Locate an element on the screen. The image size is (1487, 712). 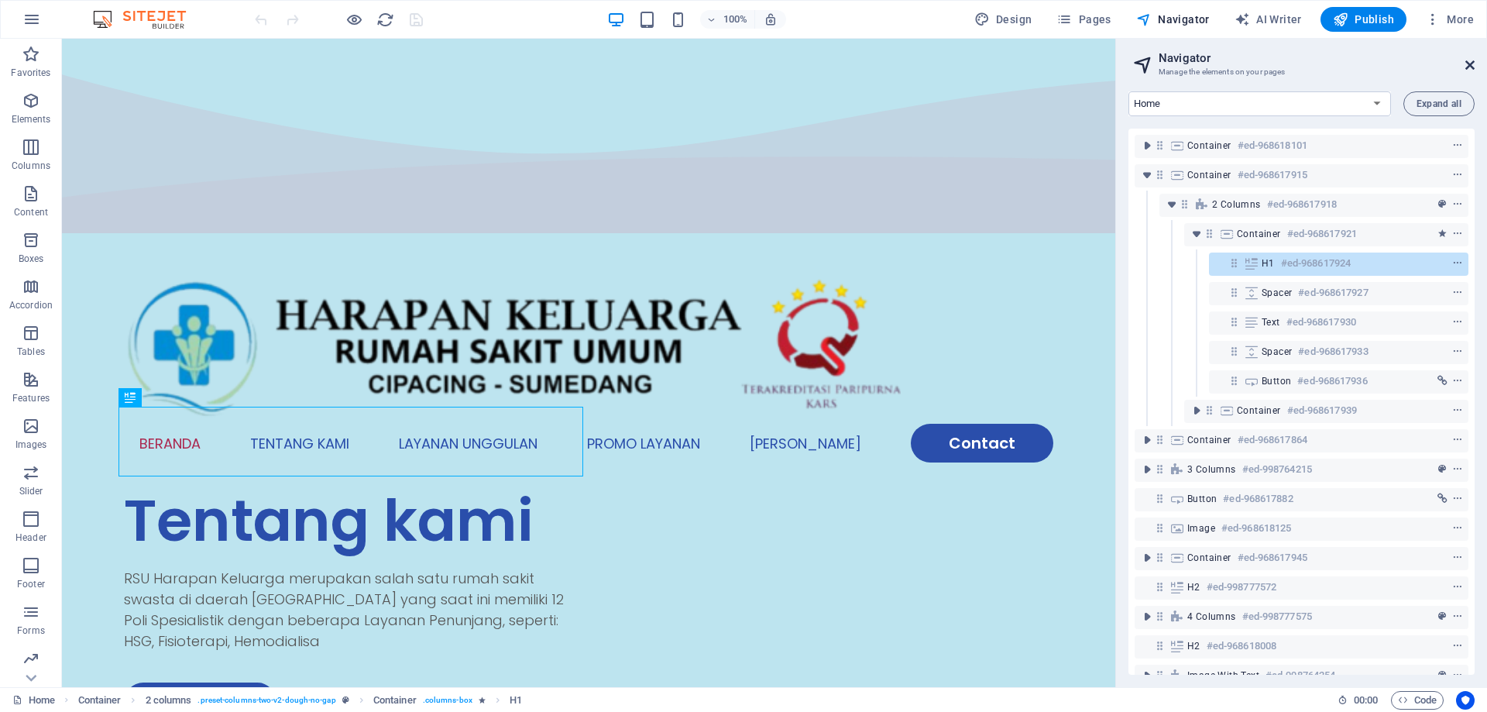
span: AI Writer is located at coordinates (1267, 19).